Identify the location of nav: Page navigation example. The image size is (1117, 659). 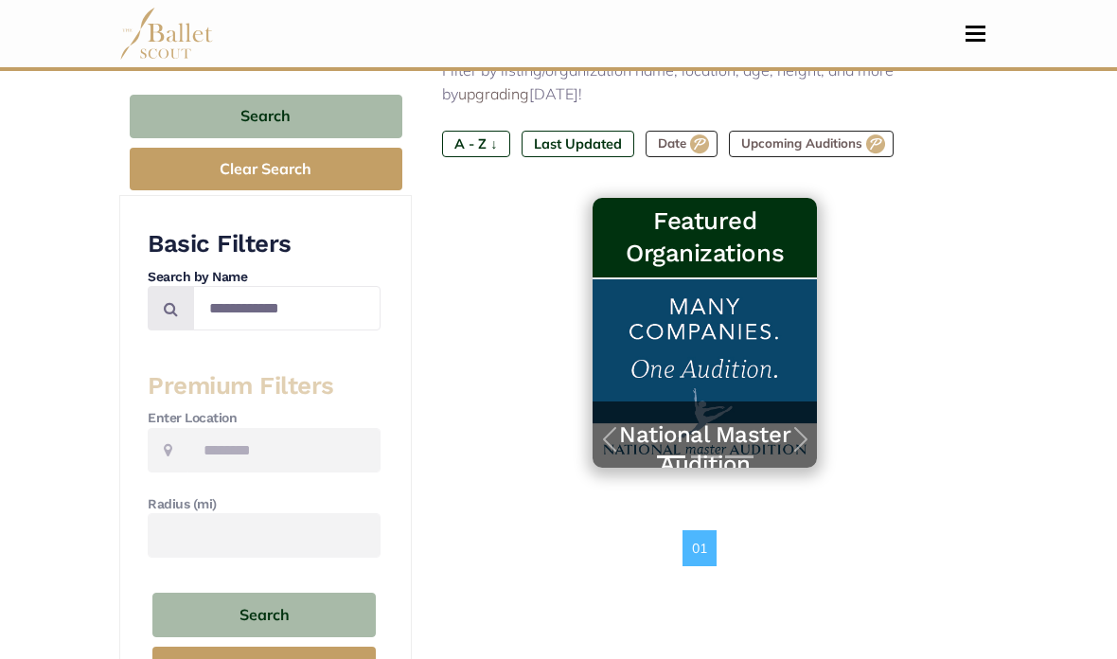
(704, 548).